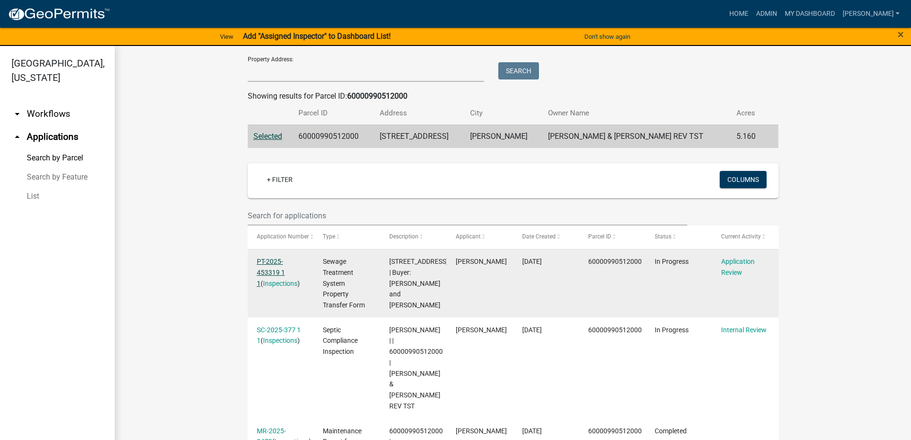 This screenshot has height=440, width=911. What do you see at coordinates (679, 237) in the screenshot?
I see `datatable-header-cell: Status` at bounding box center [679, 237].